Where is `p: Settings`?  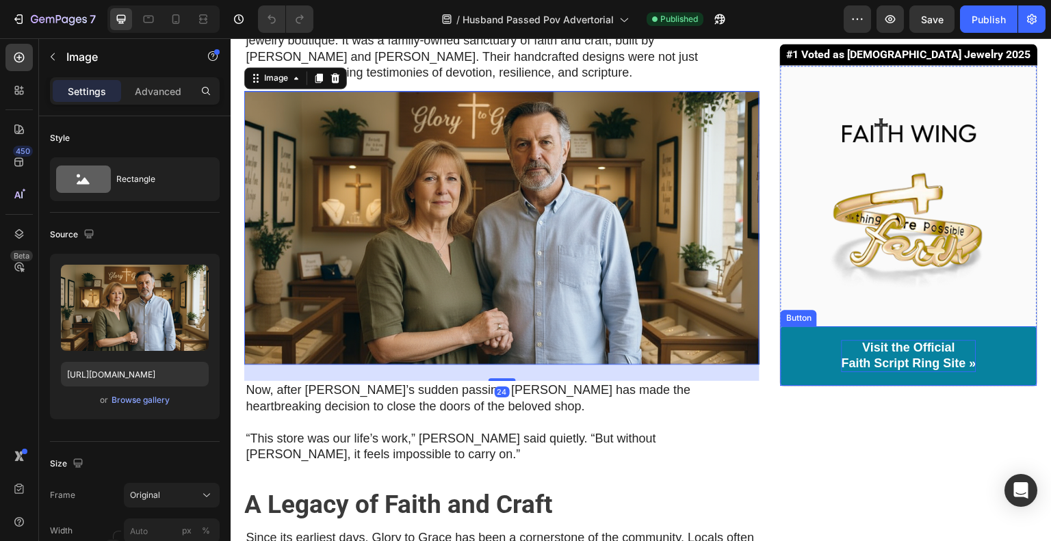
p: Settings is located at coordinates (87, 91).